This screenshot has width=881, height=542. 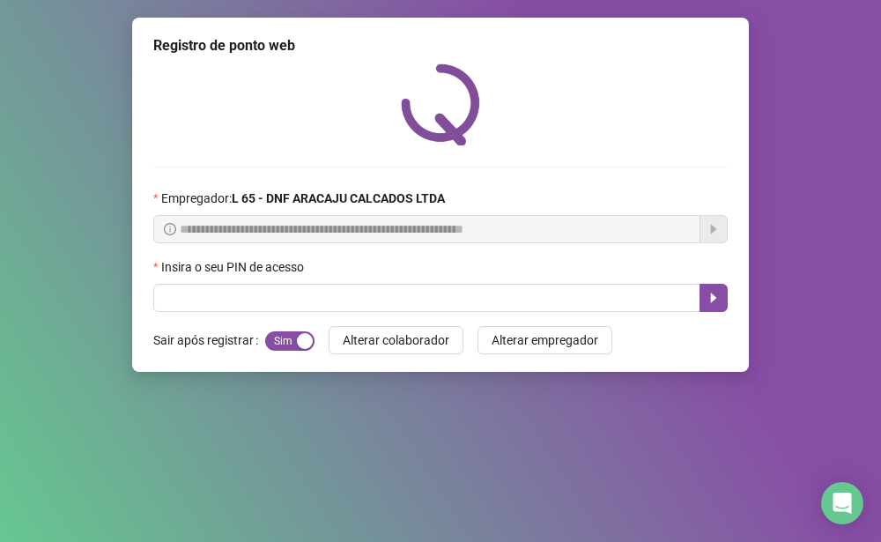 I want to click on span: Alterar empregador, so click(x=544, y=340).